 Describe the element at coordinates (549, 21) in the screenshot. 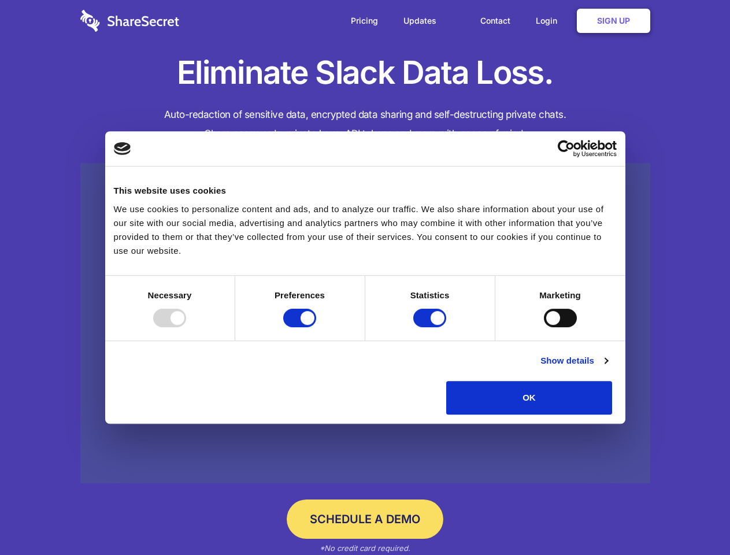

I see `a: Login` at that location.